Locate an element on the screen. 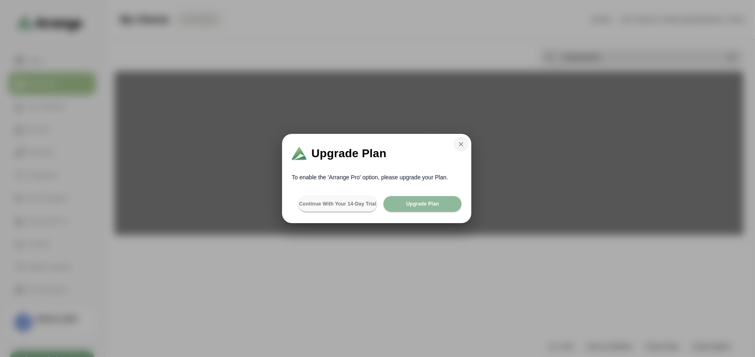 This screenshot has width=755, height=357. p: To enable the 'Arrange Pro' option, please upgrade your Plan. is located at coordinates (370, 177).